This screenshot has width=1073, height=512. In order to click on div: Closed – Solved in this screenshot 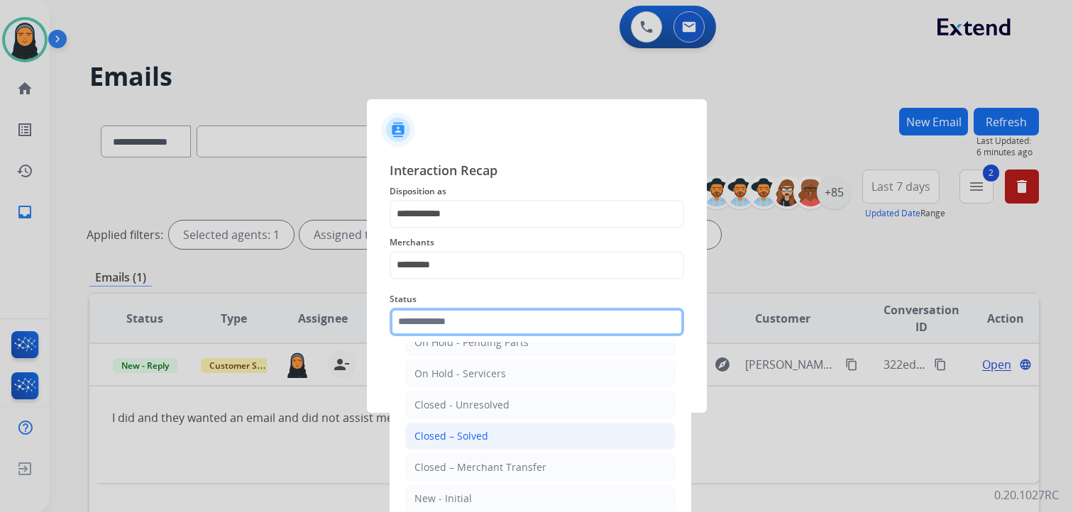, I will do `click(451, 436)`.